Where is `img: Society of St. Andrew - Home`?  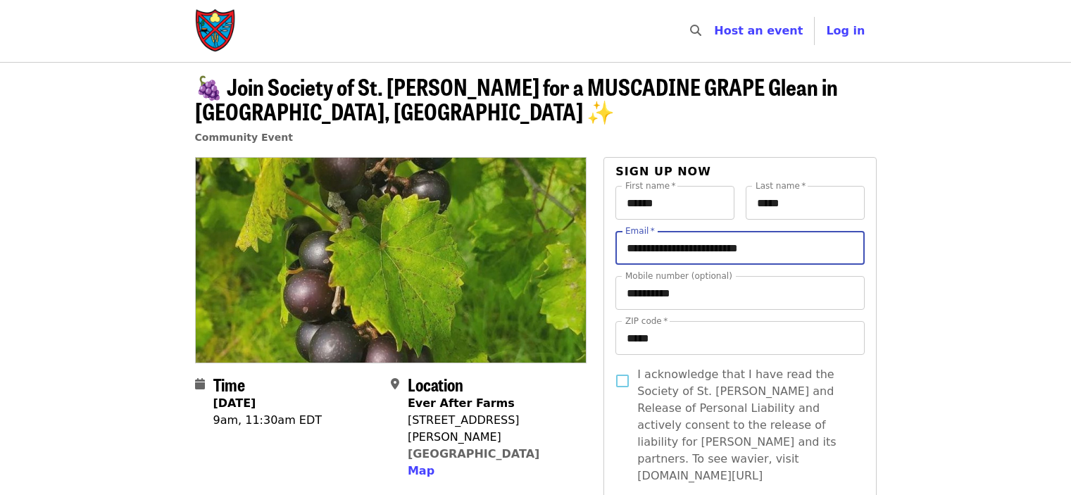
img: Society of St. Andrew - Home is located at coordinates (216, 31).